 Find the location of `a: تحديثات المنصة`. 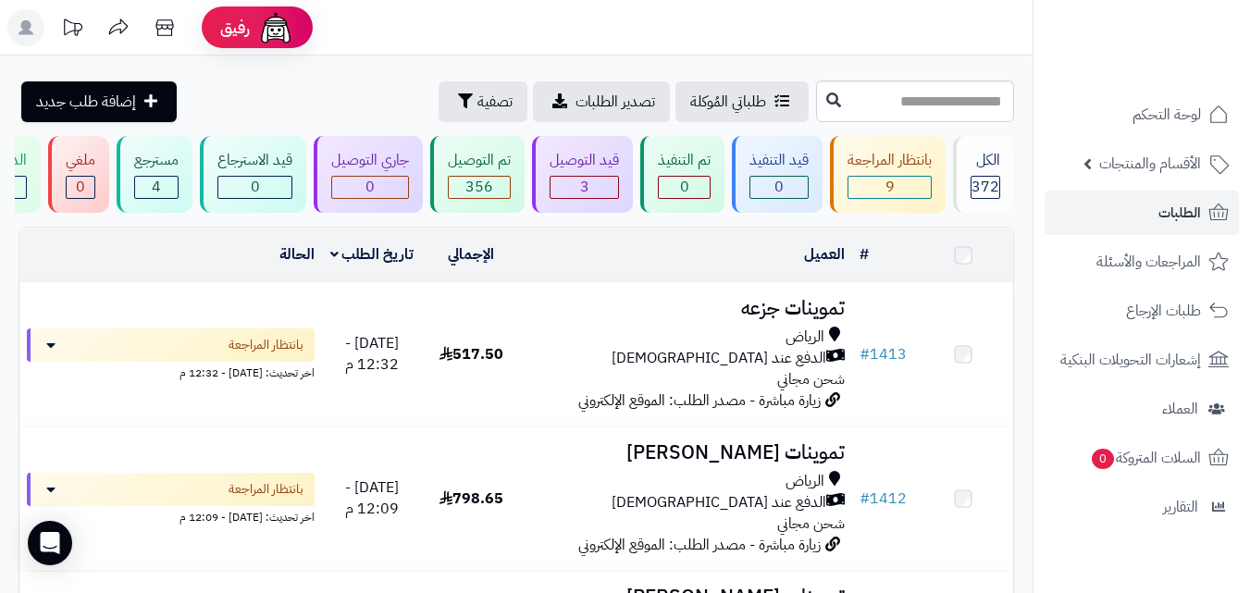

a: تحديثات المنصة is located at coordinates (72, 30).